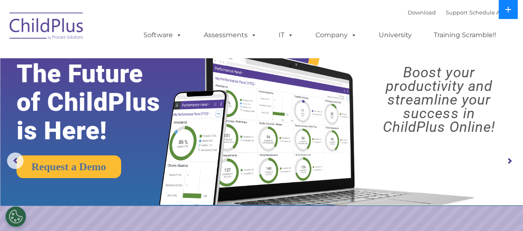  What do you see at coordinates (465, 35) in the screenshot?
I see `a: Training Scramble!!` at bounding box center [465, 35].